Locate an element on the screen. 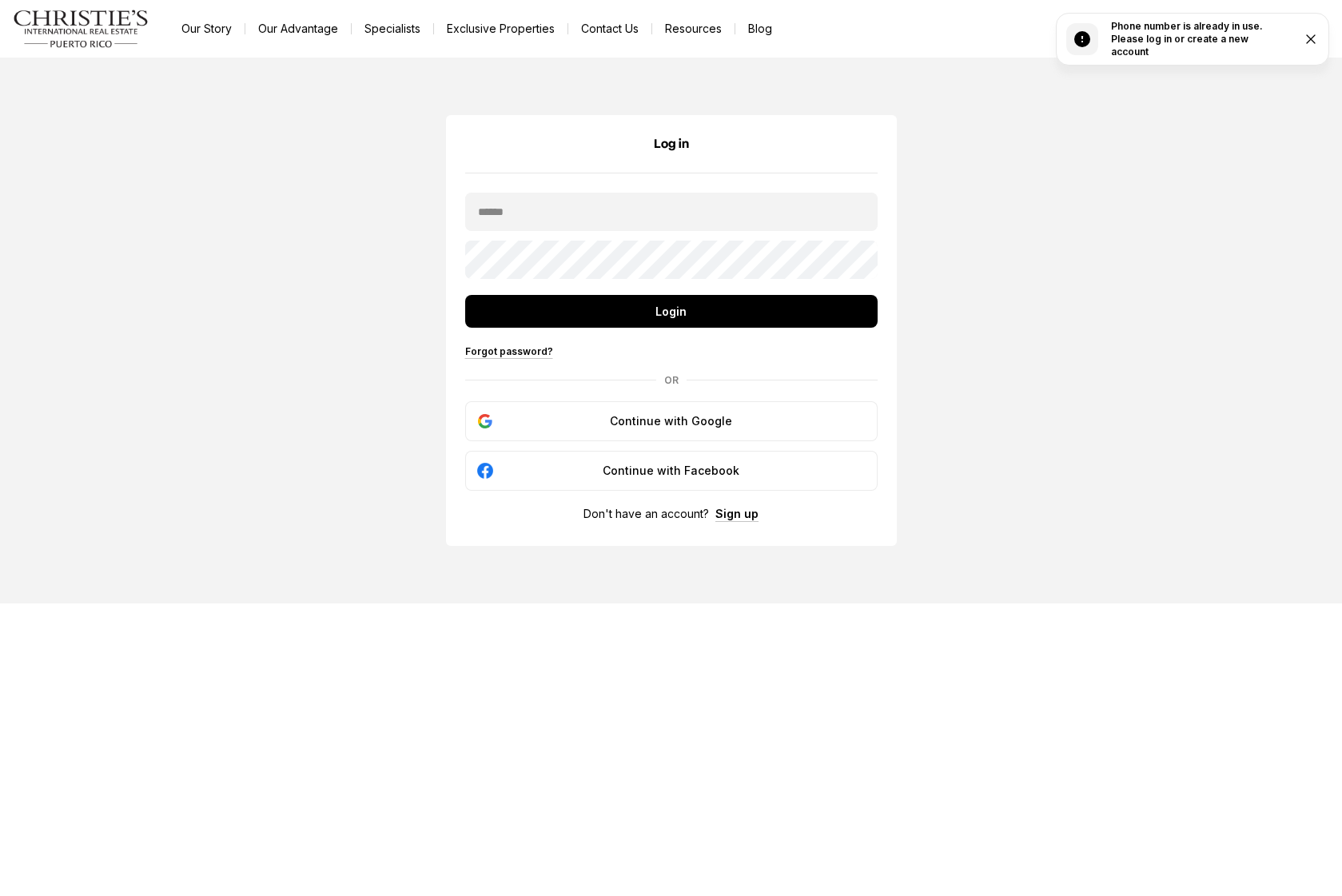 The height and width of the screenshot is (896, 1342). p: Phone number is already in use. Please log in or create a new account is located at coordinates (1198, 39).